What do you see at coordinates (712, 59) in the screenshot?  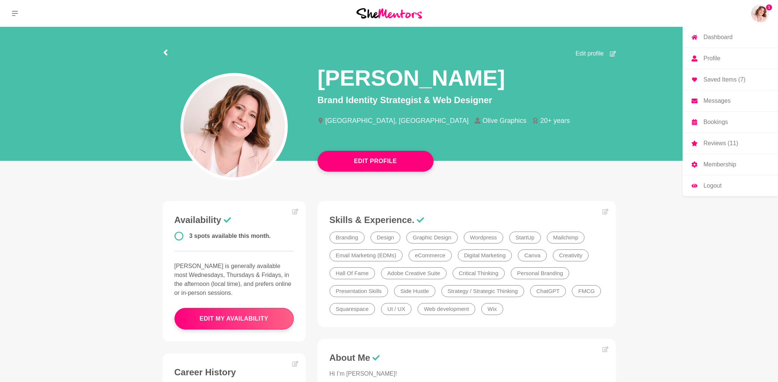 I see `p: Profile` at bounding box center [712, 59].